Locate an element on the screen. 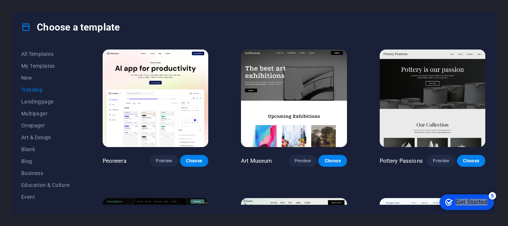  button: Event is located at coordinates (45, 197).